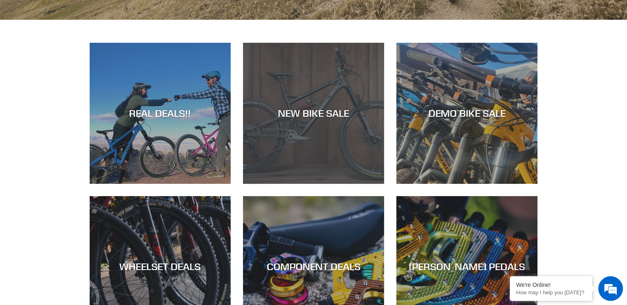  Describe the element at coordinates (160, 266) in the screenshot. I see `div: WHEELSET DEALS` at that location.